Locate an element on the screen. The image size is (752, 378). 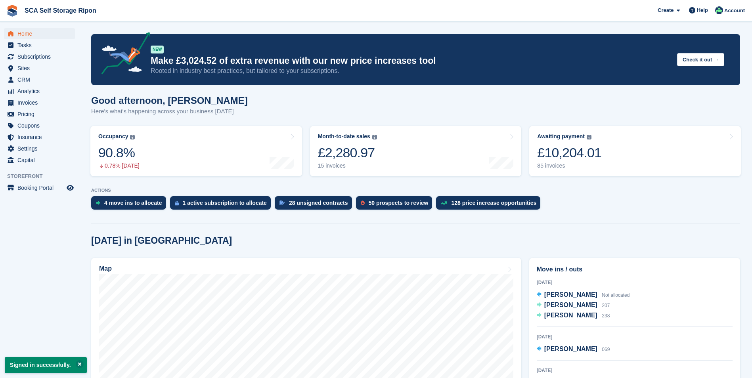
img: stora-icon-8386f47178a22dfd0bd8f6a31ec36ba5ce8667c1dd55bd0f319d3a0aa187defe.svg is located at coordinates (12, 11).